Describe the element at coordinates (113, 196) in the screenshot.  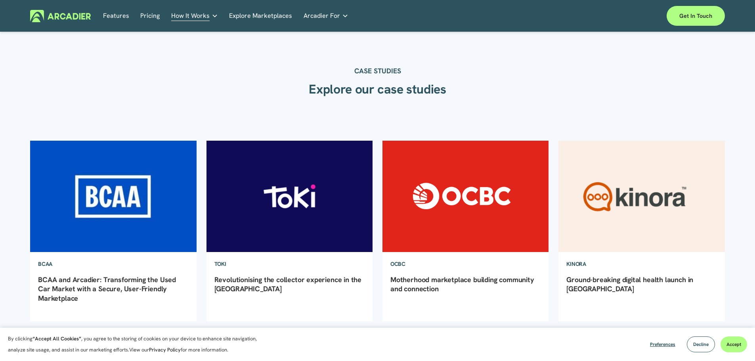
I see `img: BCAA and Arcadier: Transforming the Used Car Market with a Secure, User-Friendly Marketplace` at that location.